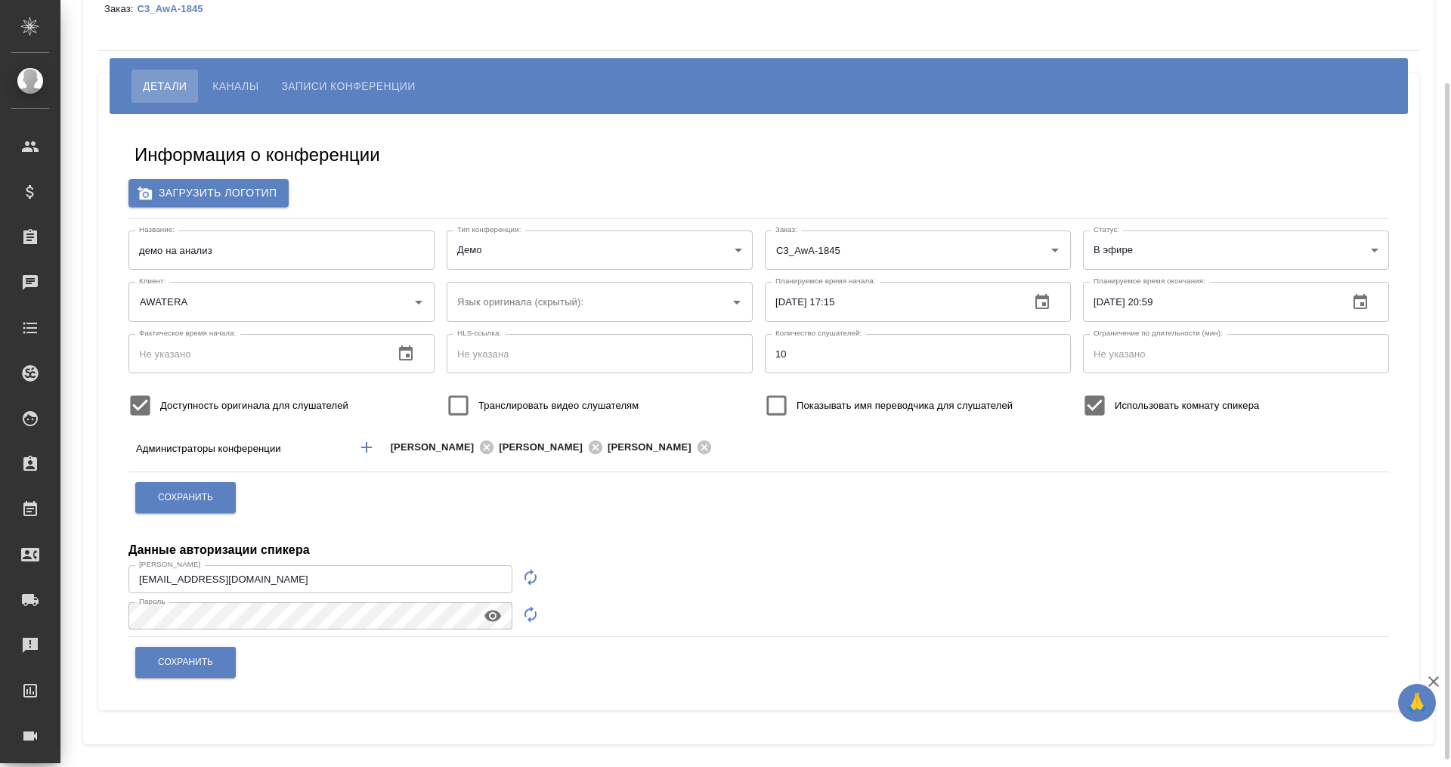 Image resolution: width=1451 pixels, height=767 pixels. What do you see at coordinates (165, 86) in the screenshot?
I see `span: Детали` at bounding box center [165, 86].